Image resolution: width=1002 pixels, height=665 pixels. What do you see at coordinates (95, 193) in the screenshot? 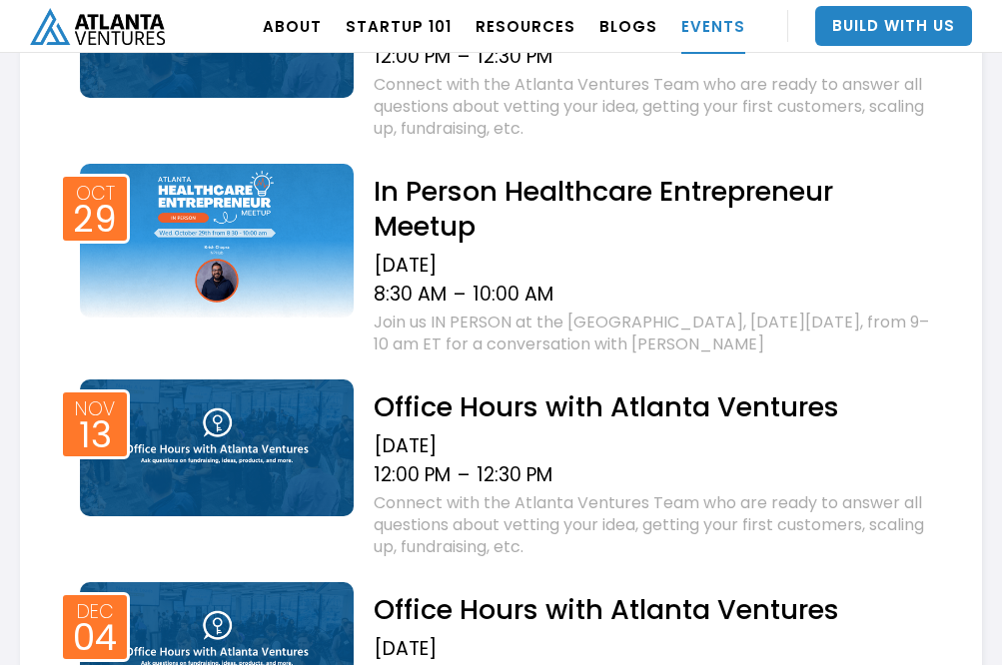
I see `div: Oct` at bounding box center [95, 193].